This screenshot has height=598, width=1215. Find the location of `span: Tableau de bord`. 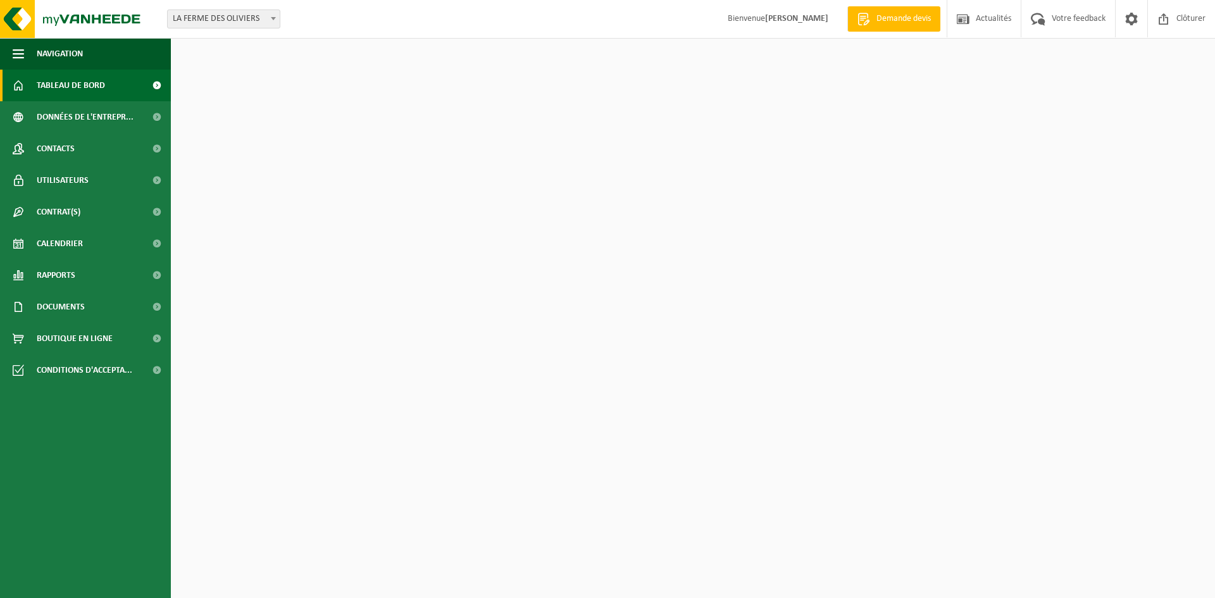

span: Tableau de bord is located at coordinates (71, 85).